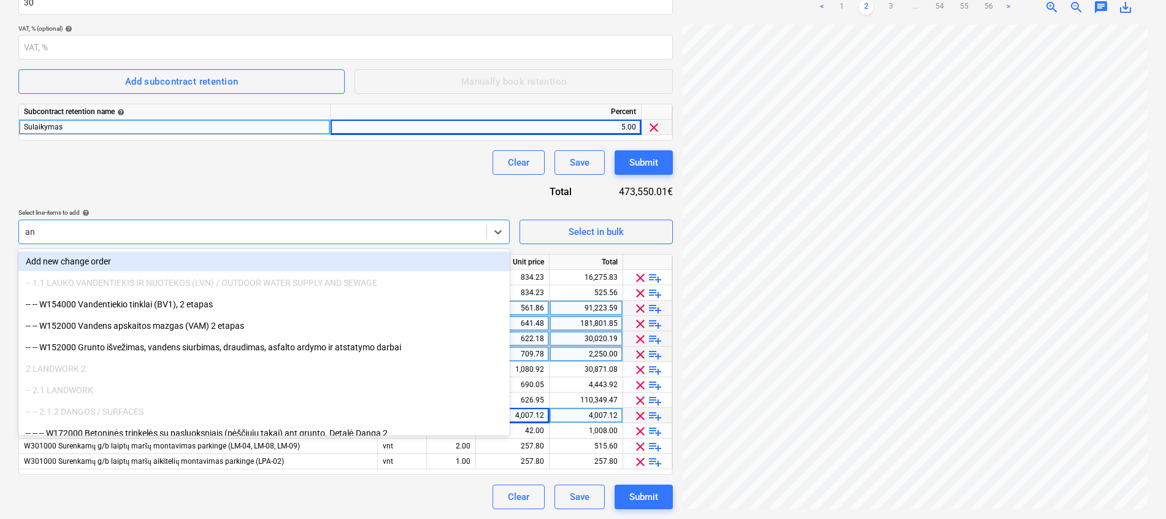  I want to click on div: 181,801.85, so click(586, 323).